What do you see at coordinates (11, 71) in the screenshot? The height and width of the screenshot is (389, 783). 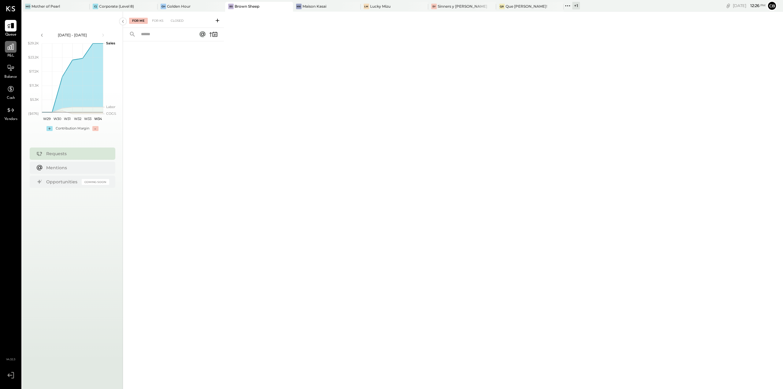 I see `a: Balance` at bounding box center [11, 71].